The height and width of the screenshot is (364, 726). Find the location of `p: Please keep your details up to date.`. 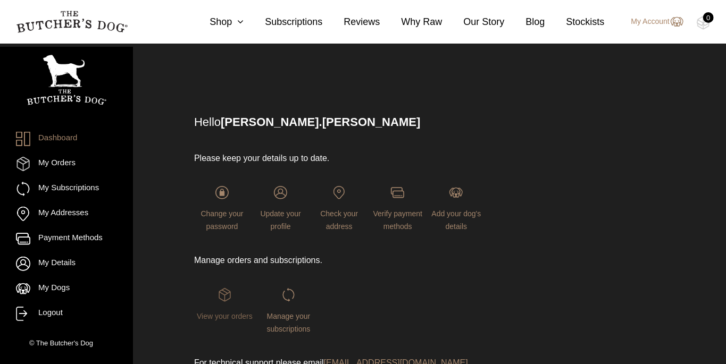

p: Please keep your details up to date. is located at coordinates (339, 159).